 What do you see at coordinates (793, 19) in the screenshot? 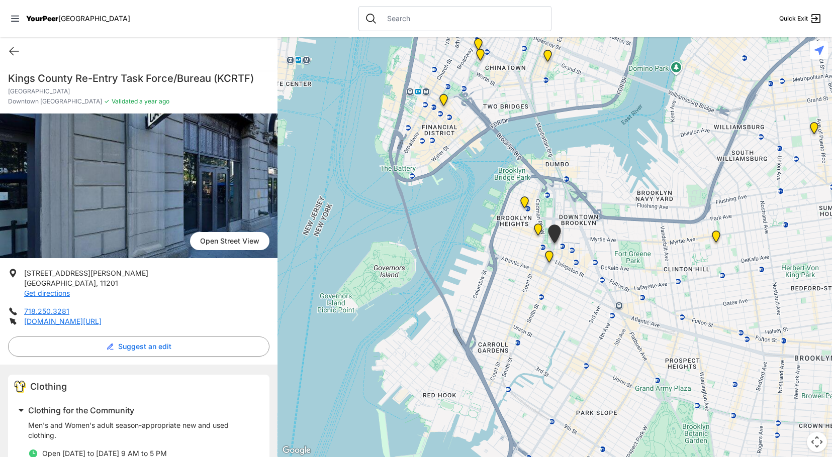
I see `span: Quick Exit` at bounding box center [793, 19].